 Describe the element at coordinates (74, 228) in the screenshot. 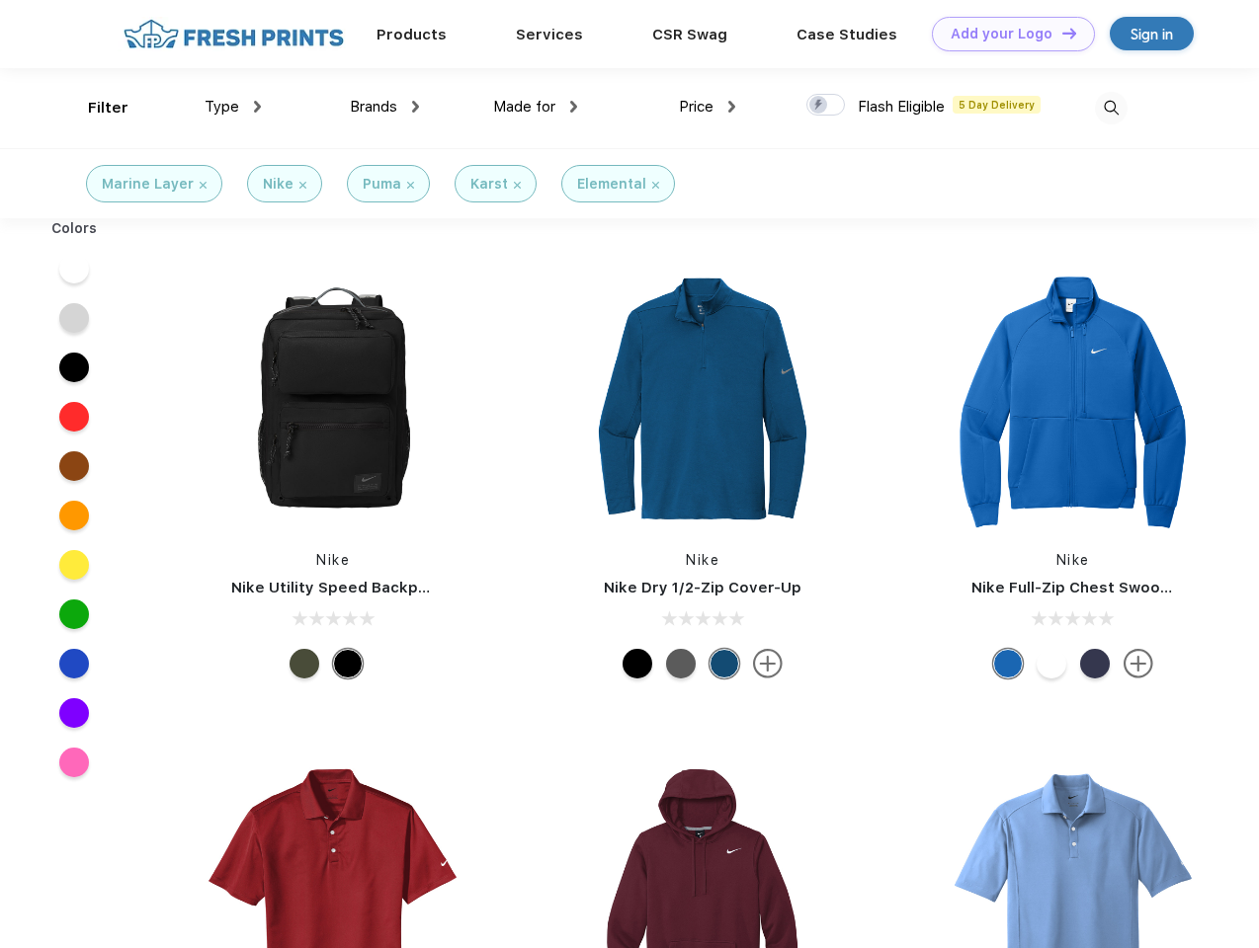

I see `div: Colors` at that location.